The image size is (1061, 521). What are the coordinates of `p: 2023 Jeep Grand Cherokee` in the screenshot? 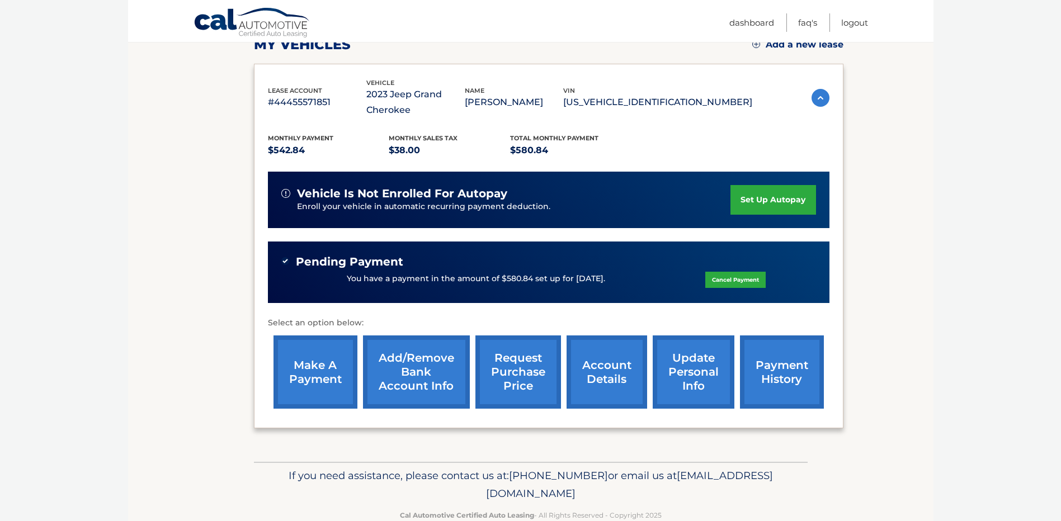 It's located at (415, 102).